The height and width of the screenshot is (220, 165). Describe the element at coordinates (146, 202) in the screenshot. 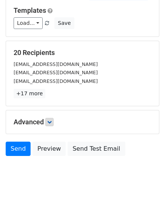

I see `div: Chat Widget` at that location.